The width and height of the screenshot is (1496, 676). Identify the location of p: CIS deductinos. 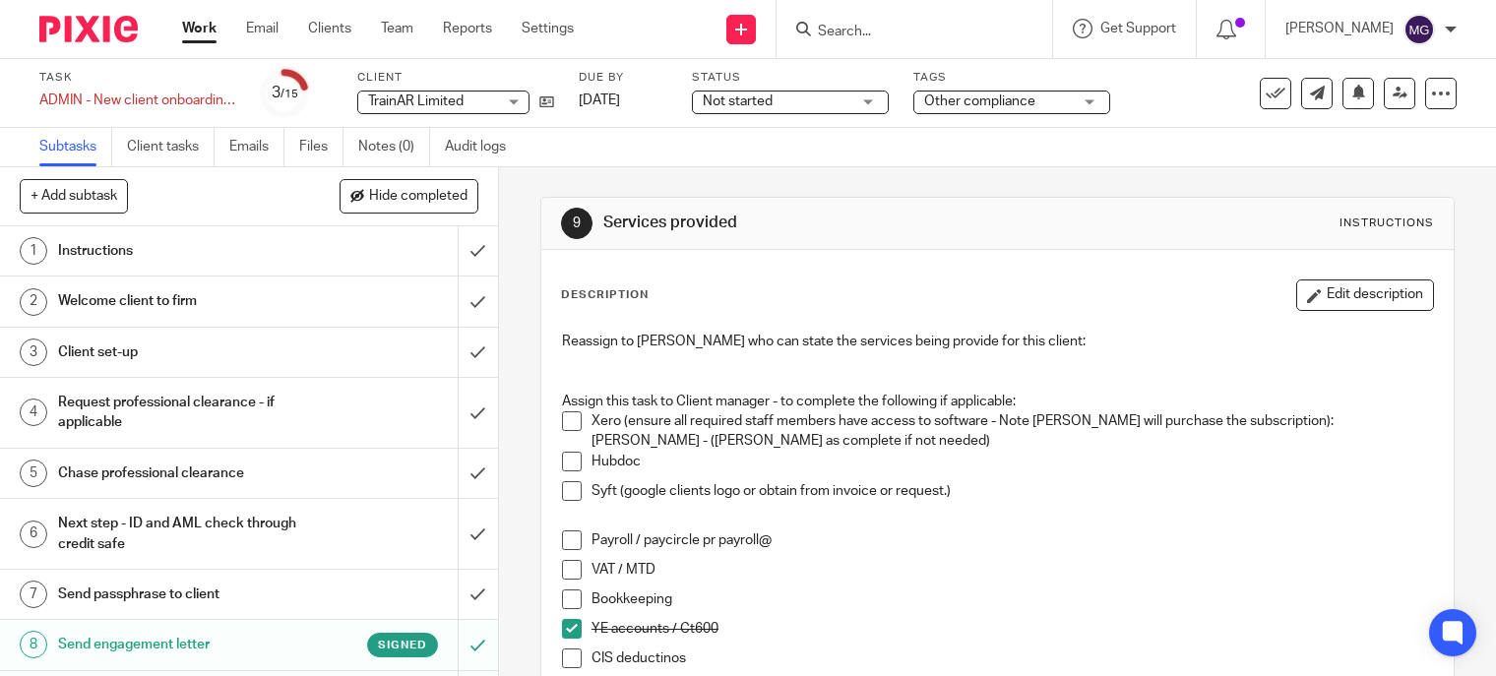
(1012, 658).